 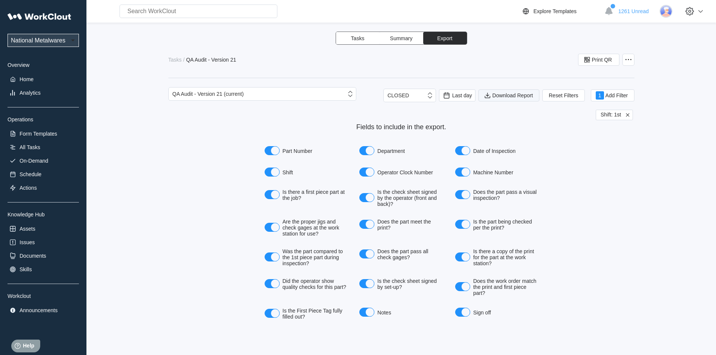 I want to click on button: Shift, so click(x=272, y=172).